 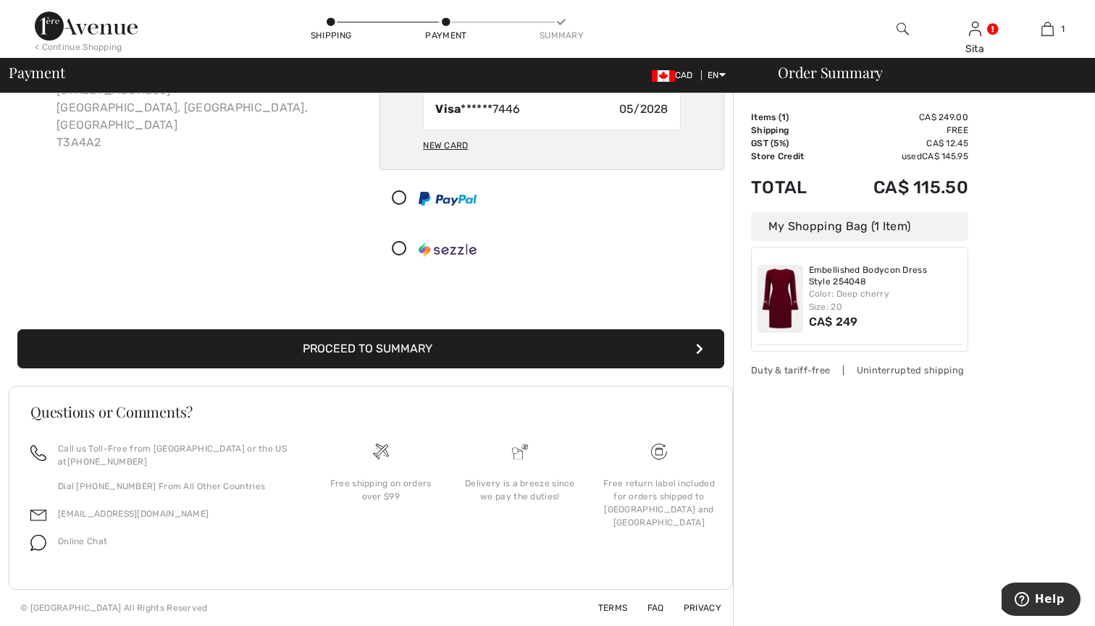 I want to click on span: 05/2028, so click(x=644, y=109).